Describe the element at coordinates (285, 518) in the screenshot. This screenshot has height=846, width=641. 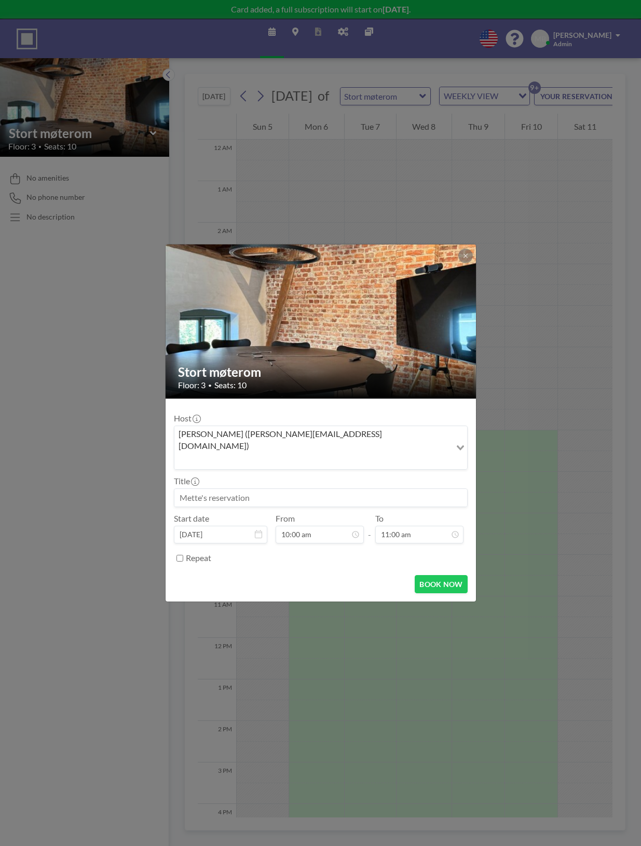
I see `label: From` at that location.